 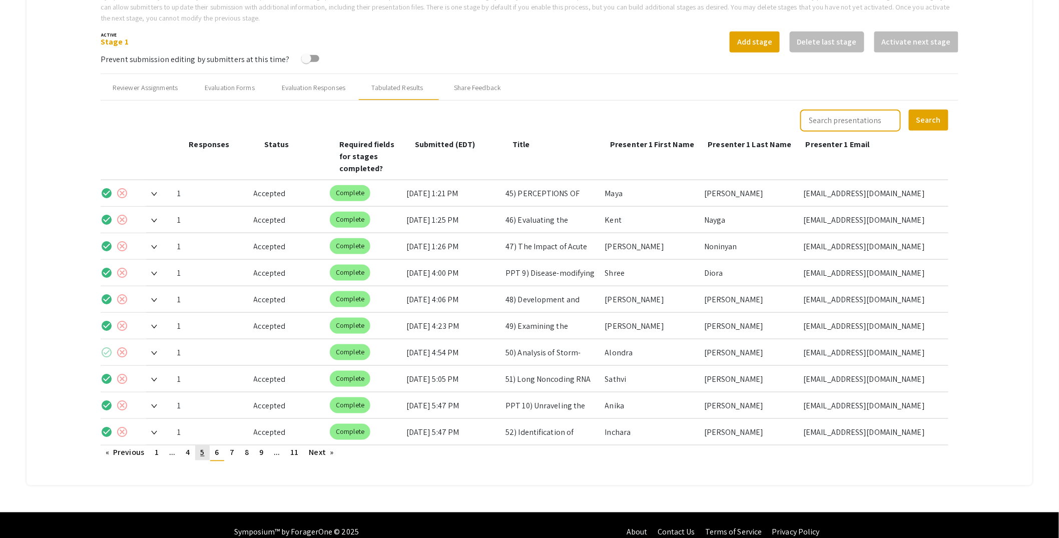 I want to click on a: Next page, so click(x=321, y=453).